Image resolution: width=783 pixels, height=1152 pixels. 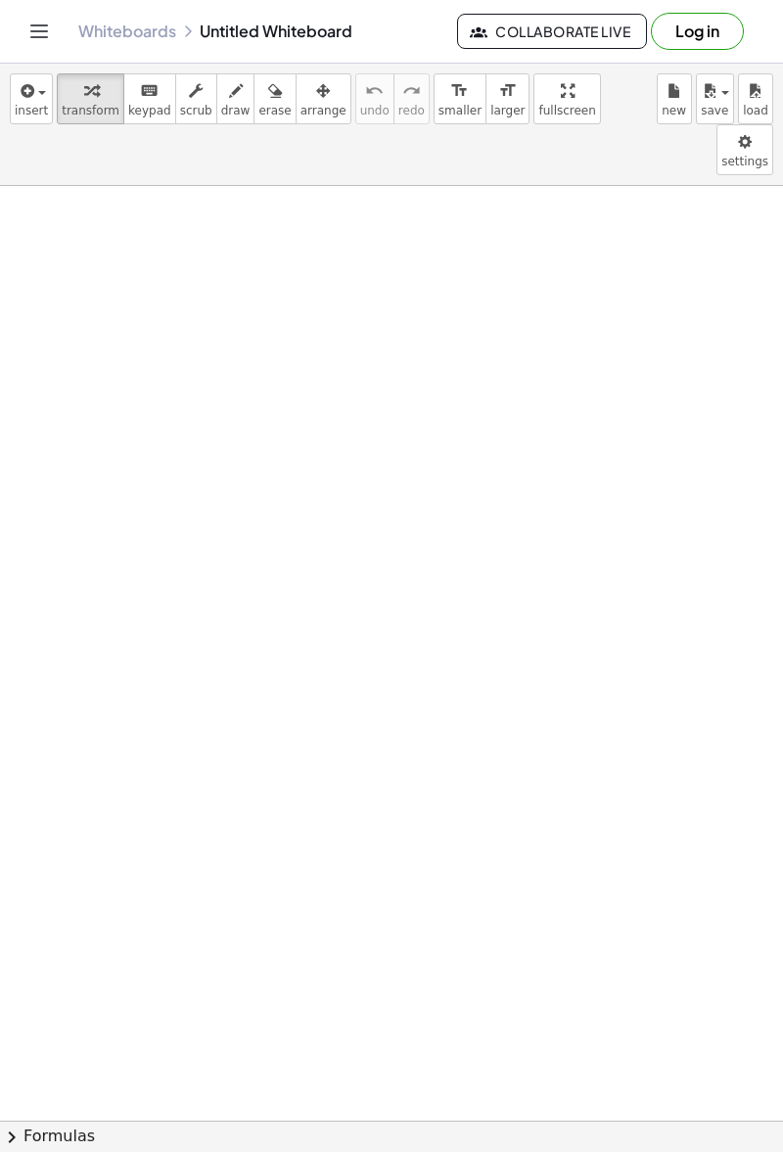 What do you see at coordinates (31, 111) in the screenshot?
I see `span: insert` at bounding box center [31, 111].